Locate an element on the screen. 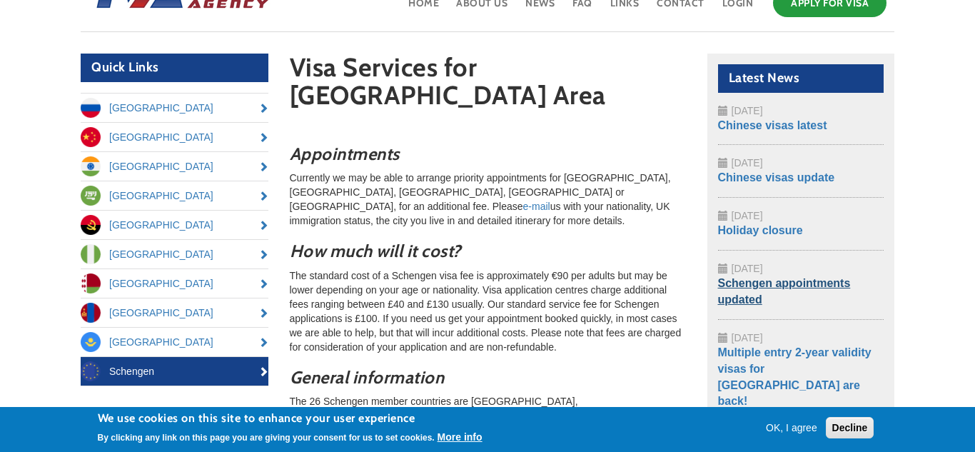  p: The standard cost of a Schengen visa fee is approximately €90 per adults but may be lower dependi... is located at coordinates (488, 311).